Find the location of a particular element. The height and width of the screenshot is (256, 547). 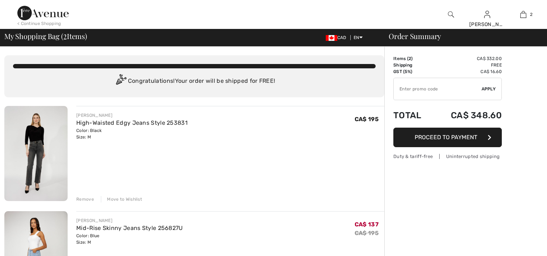

span: CA$ 195 is located at coordinates (366, 119).